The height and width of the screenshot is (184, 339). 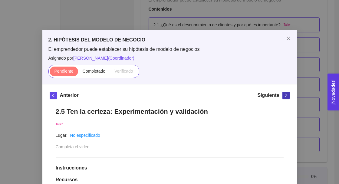 I want to click on h1: 2.5 Ten la certeza: Experimentación y validación, so click(x=170, y=111).